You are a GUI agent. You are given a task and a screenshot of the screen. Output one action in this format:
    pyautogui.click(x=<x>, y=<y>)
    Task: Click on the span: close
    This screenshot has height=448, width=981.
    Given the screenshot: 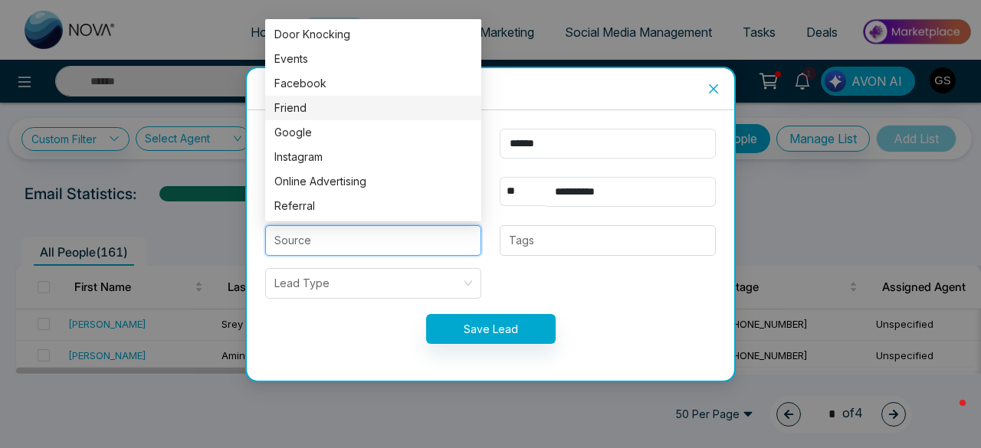 What is the action you would take?
    pyautogui.click(x=713, y=89)
    